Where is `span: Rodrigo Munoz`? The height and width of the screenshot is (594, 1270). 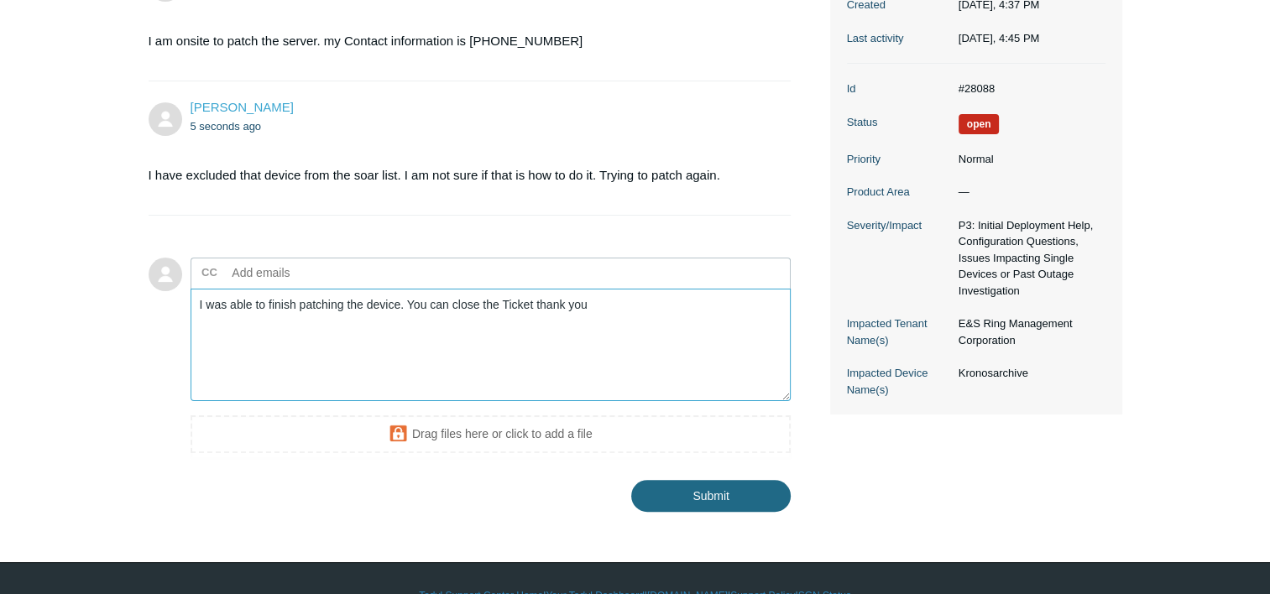
span: Rodrigo Munoz is located at coordinates (242, 107).